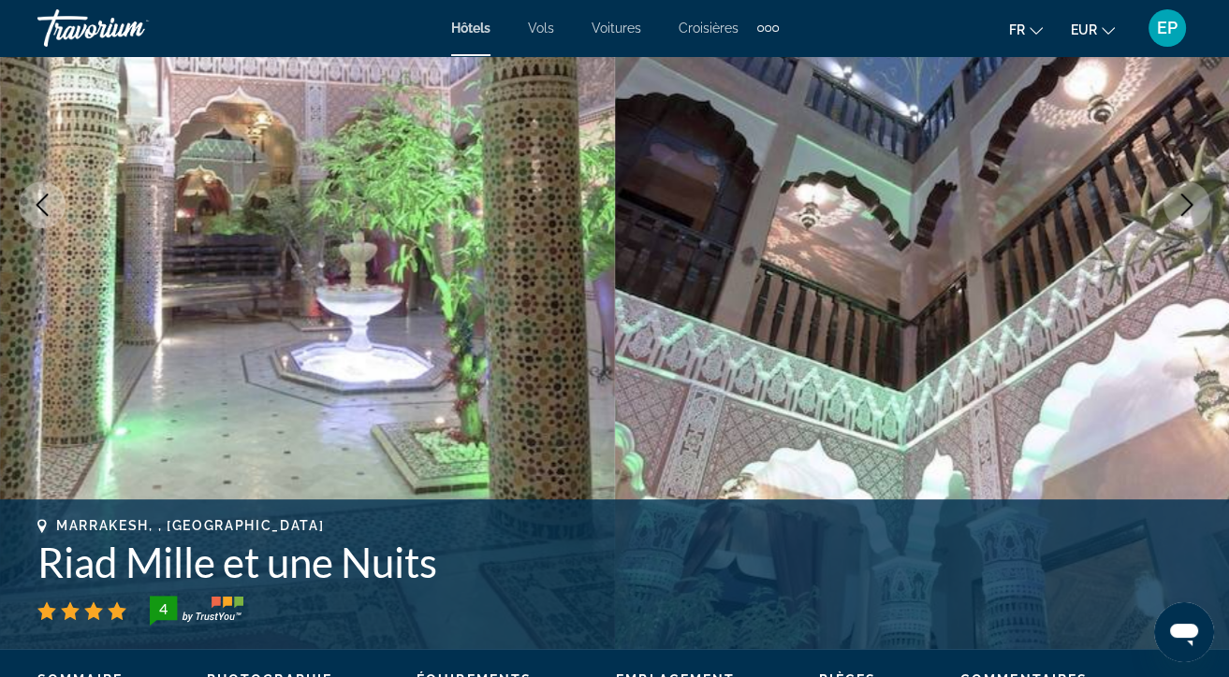 Image resolution: width=1229 pixels, height=677 pixels. I want to click on span: fr, so click(1016, 30).